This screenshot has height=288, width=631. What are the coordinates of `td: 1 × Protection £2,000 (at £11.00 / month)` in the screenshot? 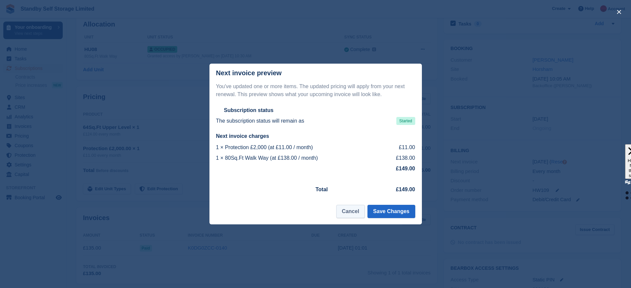 It's located at (300, 148).